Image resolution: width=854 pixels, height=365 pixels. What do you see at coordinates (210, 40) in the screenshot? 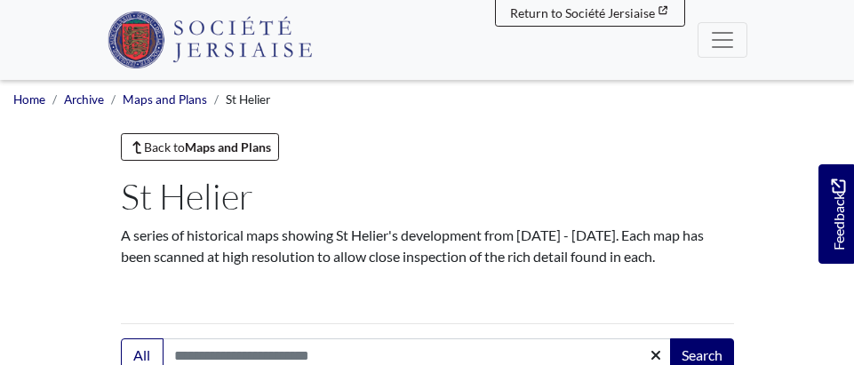
I see `a: Société Jersiaise logo` at bounding box center [210, 40].